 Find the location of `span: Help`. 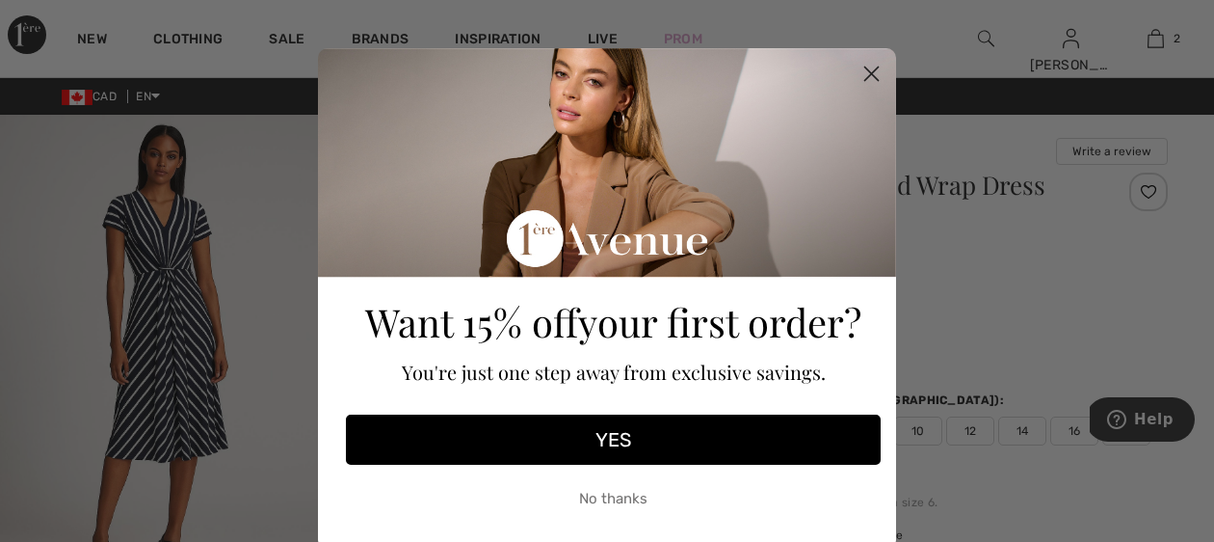

span: Help is located at coordinates (64, 22).